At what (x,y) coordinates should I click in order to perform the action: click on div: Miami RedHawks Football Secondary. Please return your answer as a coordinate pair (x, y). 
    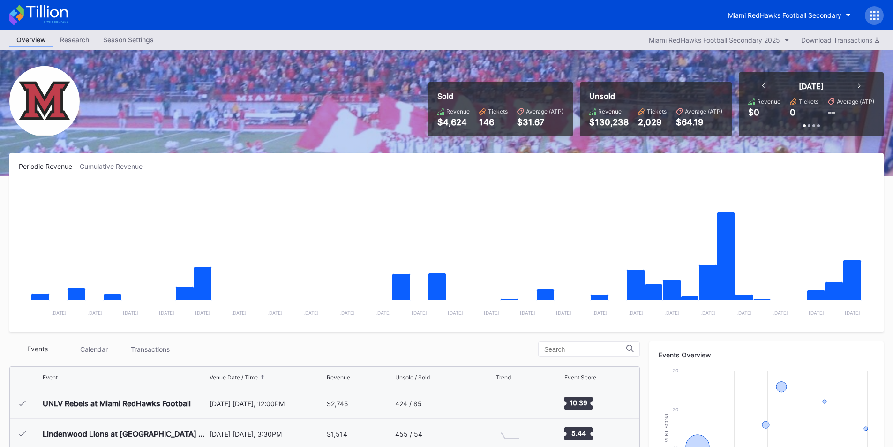
    Looking at the image, I should click on (785, 15).